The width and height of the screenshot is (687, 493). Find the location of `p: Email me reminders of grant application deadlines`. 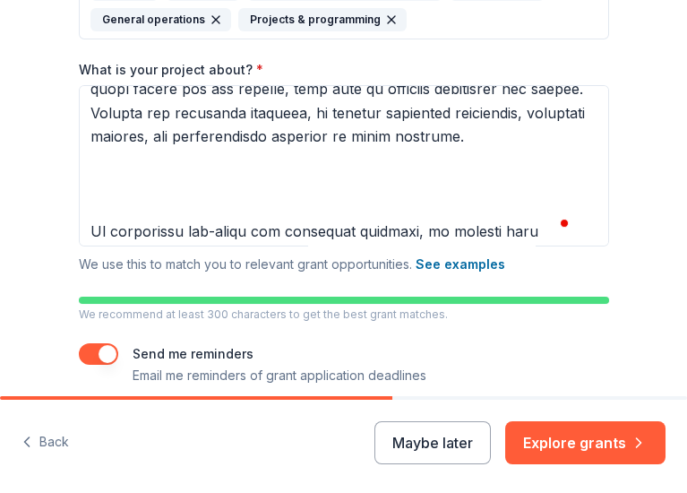

p: Email me reminders of grant application deadlines is located at coordinates (279, 375).